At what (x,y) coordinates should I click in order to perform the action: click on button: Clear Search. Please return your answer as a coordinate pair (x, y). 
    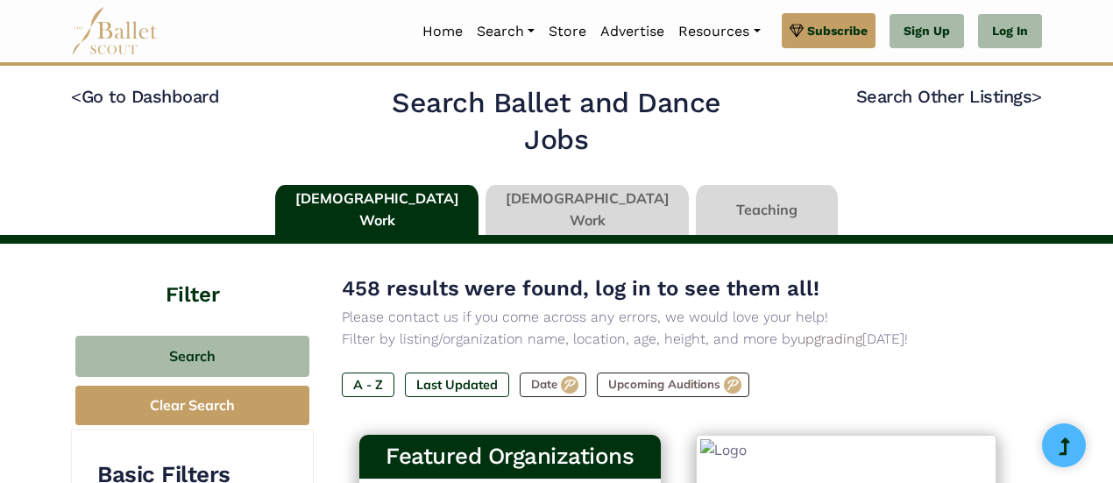
    Looking at the image, I should click on (192, 405).